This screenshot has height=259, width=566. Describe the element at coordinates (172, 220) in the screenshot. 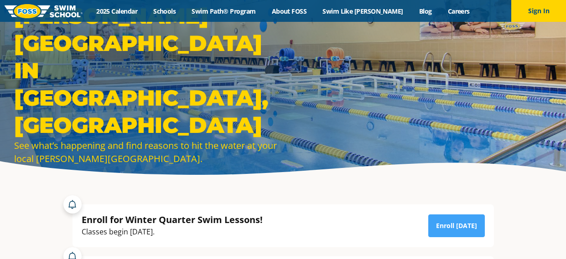

I see `div: Enroll for Winter Quarter Swim Lessons!` at that location.